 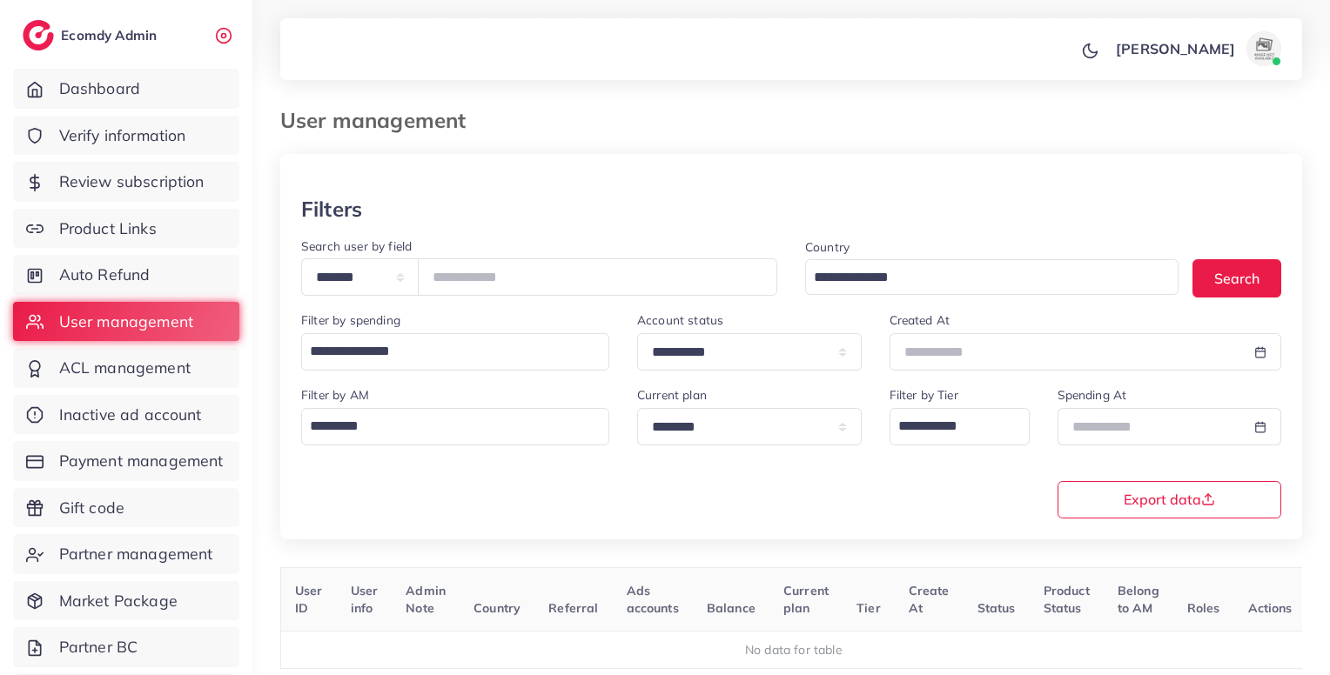 What do you see at coordinates (98, 647) in the screenshot?
I see `span: Partner BC` at bounding box center [98, 647].